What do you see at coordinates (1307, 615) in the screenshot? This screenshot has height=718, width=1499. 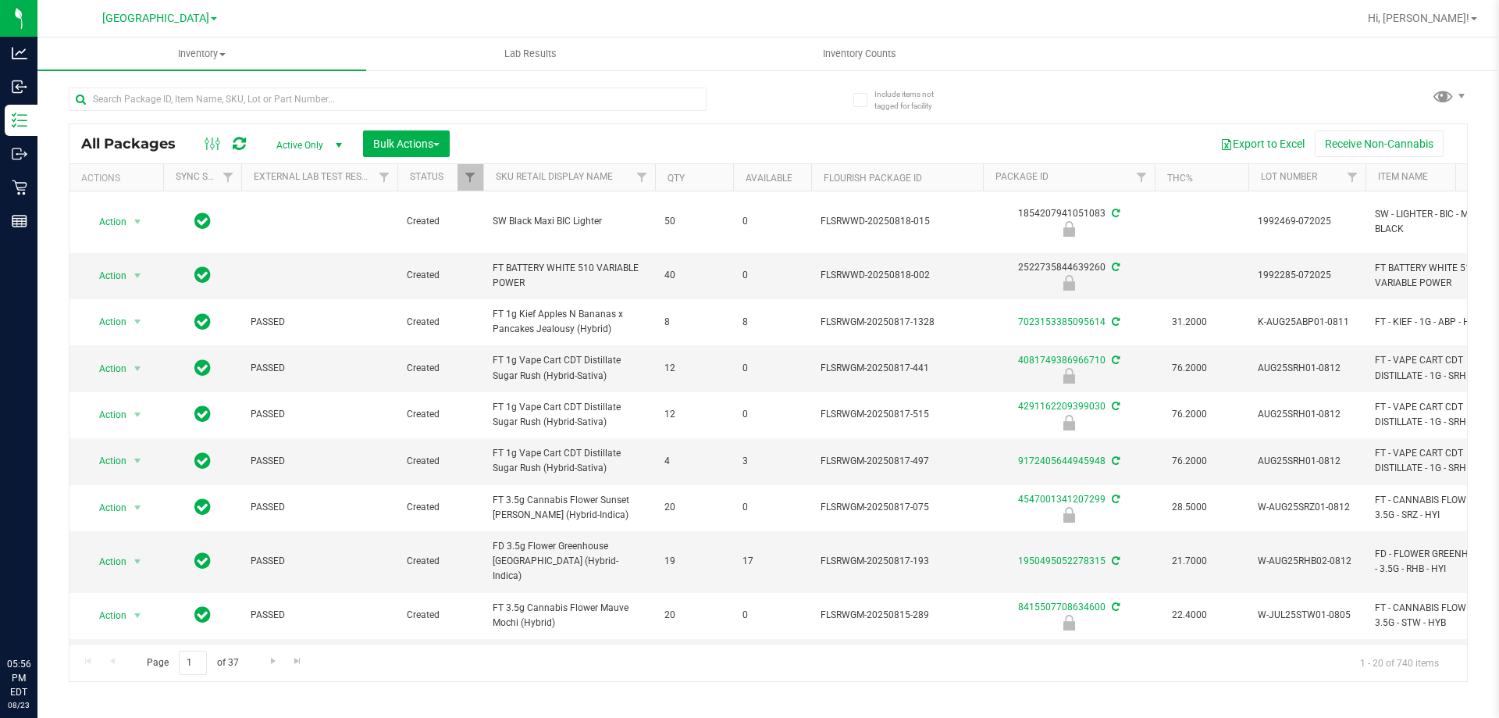 I see `span: W-JUL25STW01-0805` at bounding box center [1307, 615].